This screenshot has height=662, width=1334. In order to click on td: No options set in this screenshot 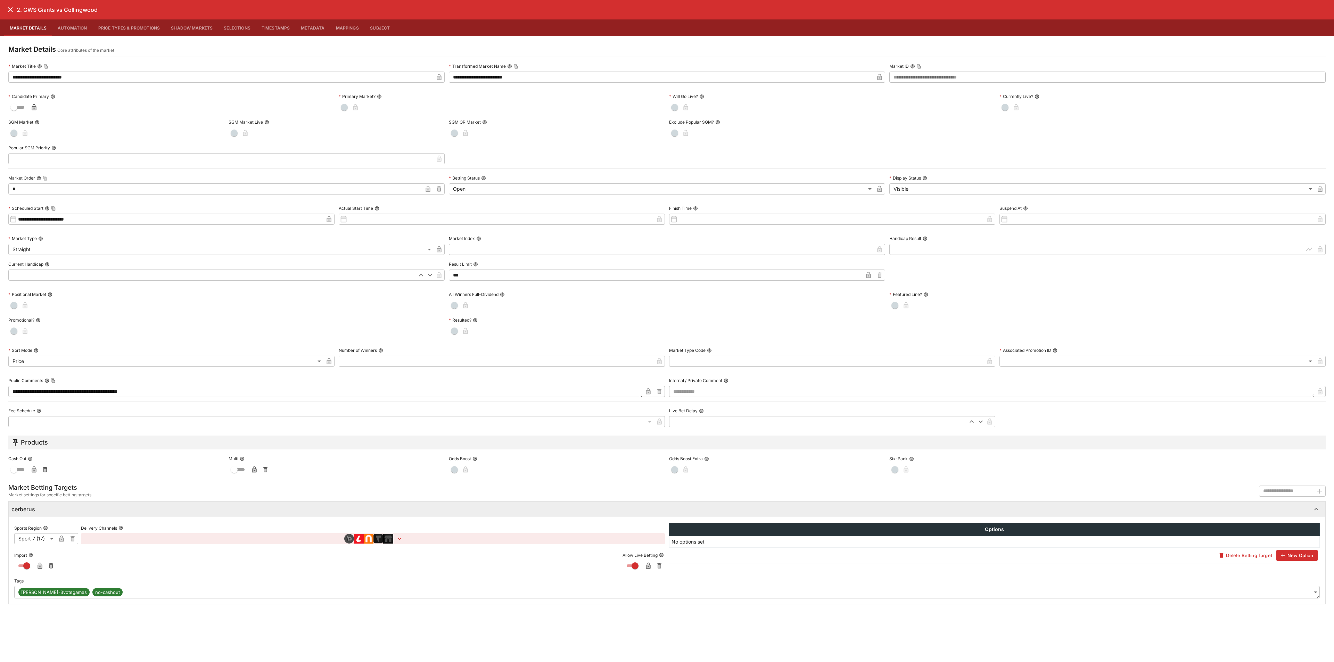, I will do `click(995, 542)`.